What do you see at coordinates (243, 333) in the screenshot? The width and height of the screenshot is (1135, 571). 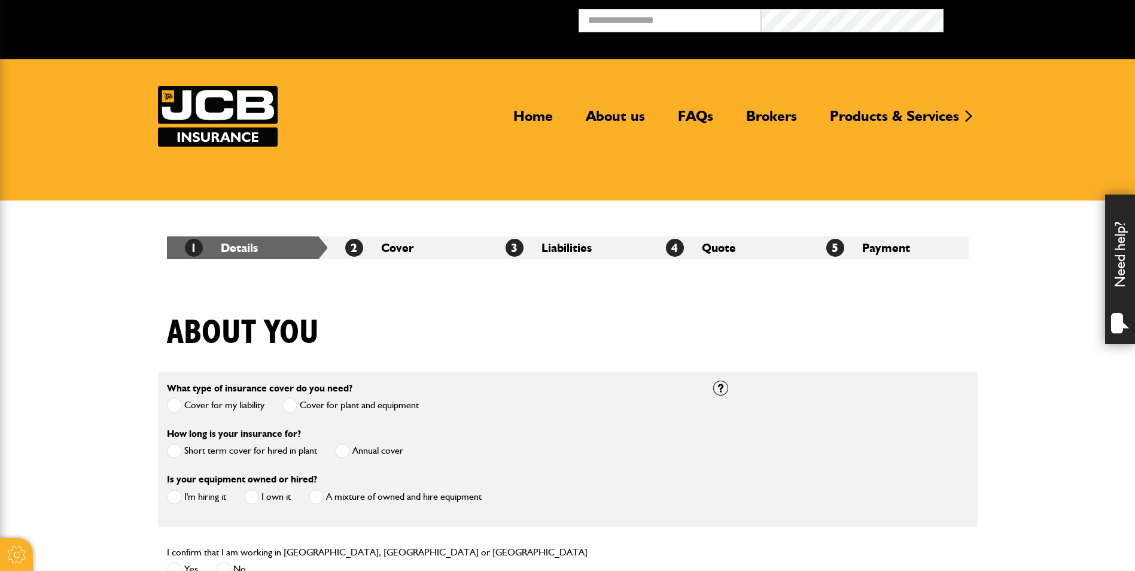 I see `h1: About you` at bounding box center [243, 333].